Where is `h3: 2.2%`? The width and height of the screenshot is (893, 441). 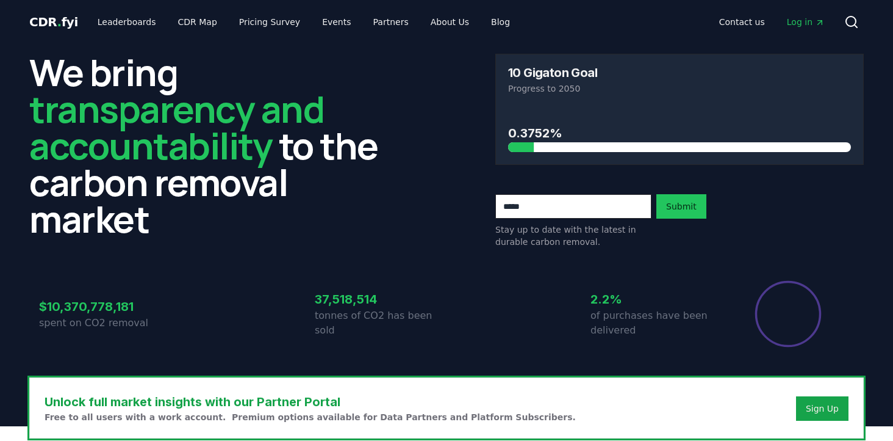 h3: 2.2% is located at coordinates (657, 299).